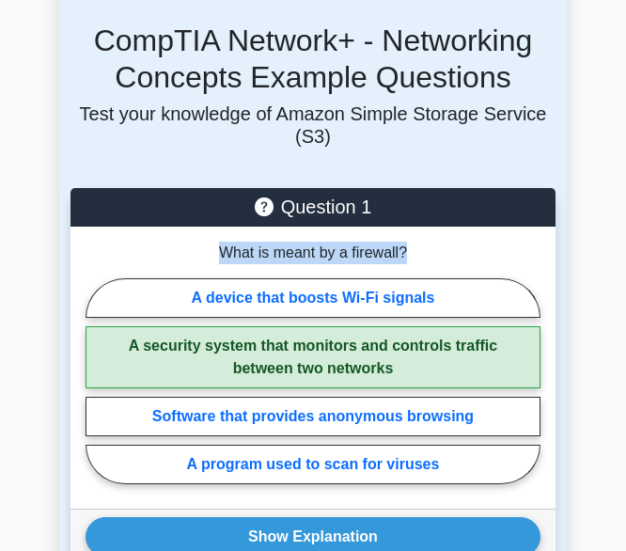 The image size is (626, 551). I want to click on h5: Question 1, so click(313, 207).